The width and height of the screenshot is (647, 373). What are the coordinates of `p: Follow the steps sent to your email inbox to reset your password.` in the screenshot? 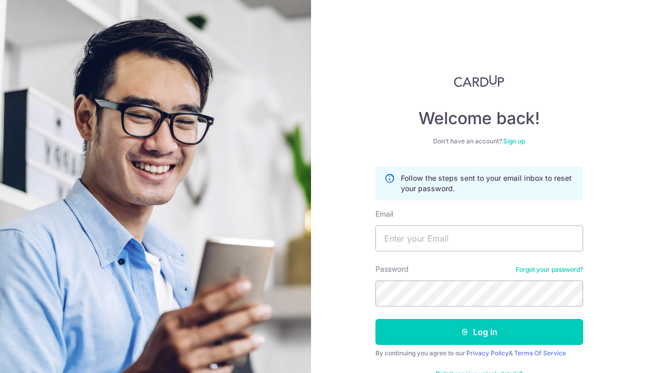 It's located at (488, 183).